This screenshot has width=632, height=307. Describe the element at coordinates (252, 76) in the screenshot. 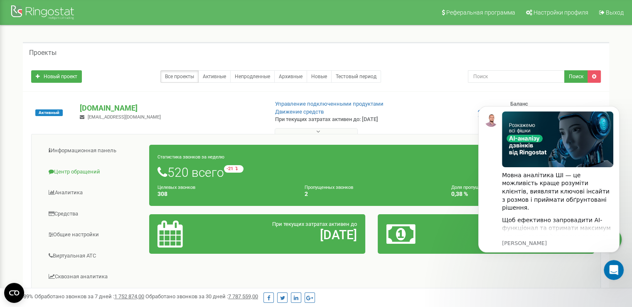

I see `a: Непродленные` at that location.